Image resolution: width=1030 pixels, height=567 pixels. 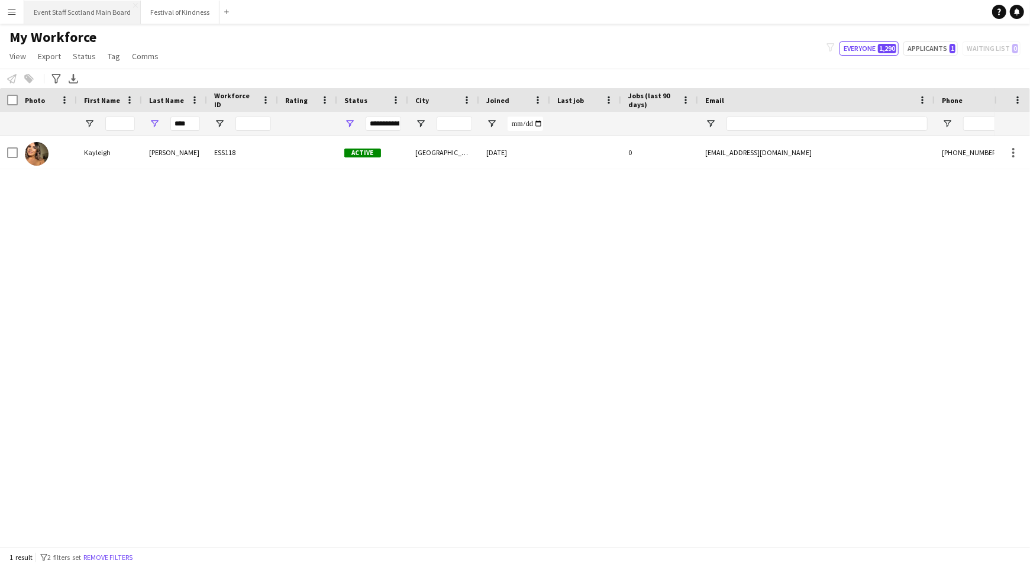 What do you see at coordinates (84, 56) in the screenshot?
I see `a: Status` at bounding box center [84, 56].